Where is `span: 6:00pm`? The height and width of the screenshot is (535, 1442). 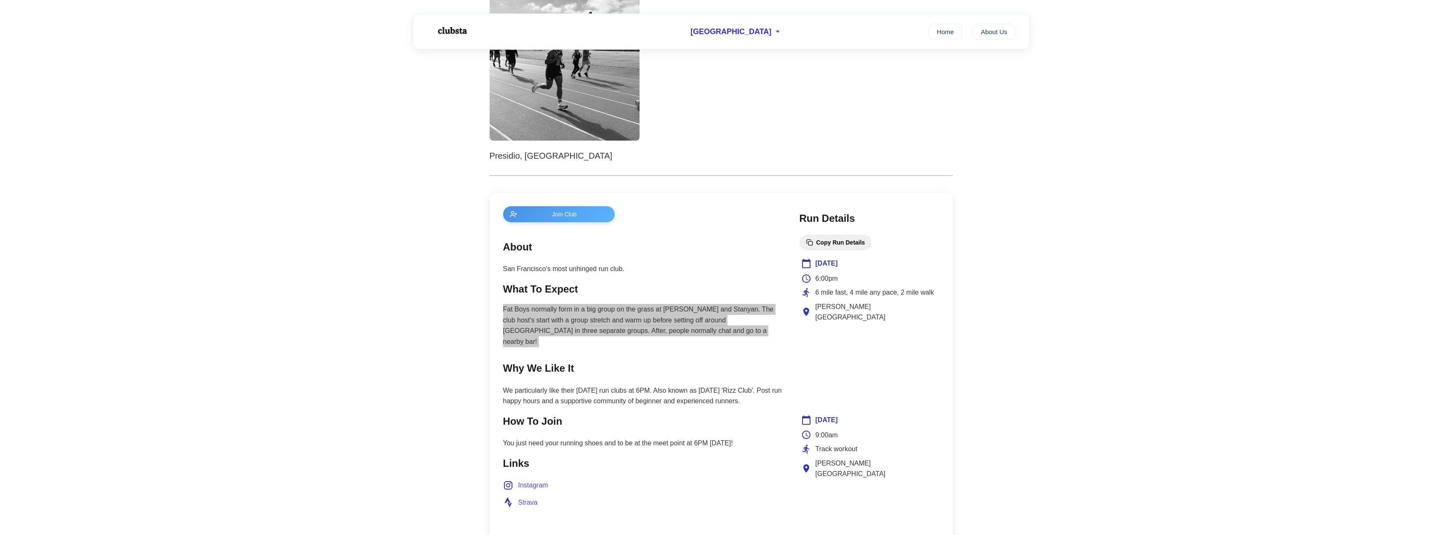
span: 6:00pm is located at coordinates (826, 279).